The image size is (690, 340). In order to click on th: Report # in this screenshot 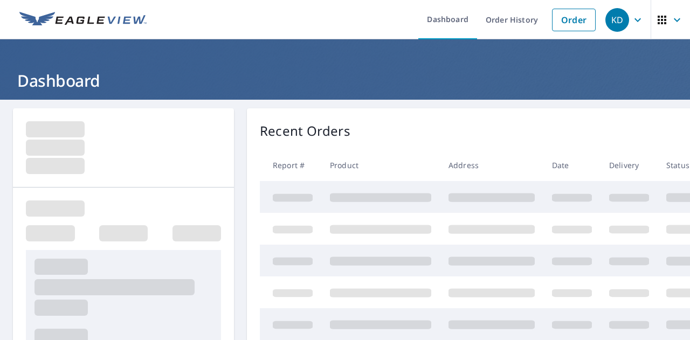, I will do `click(290, 165)`.